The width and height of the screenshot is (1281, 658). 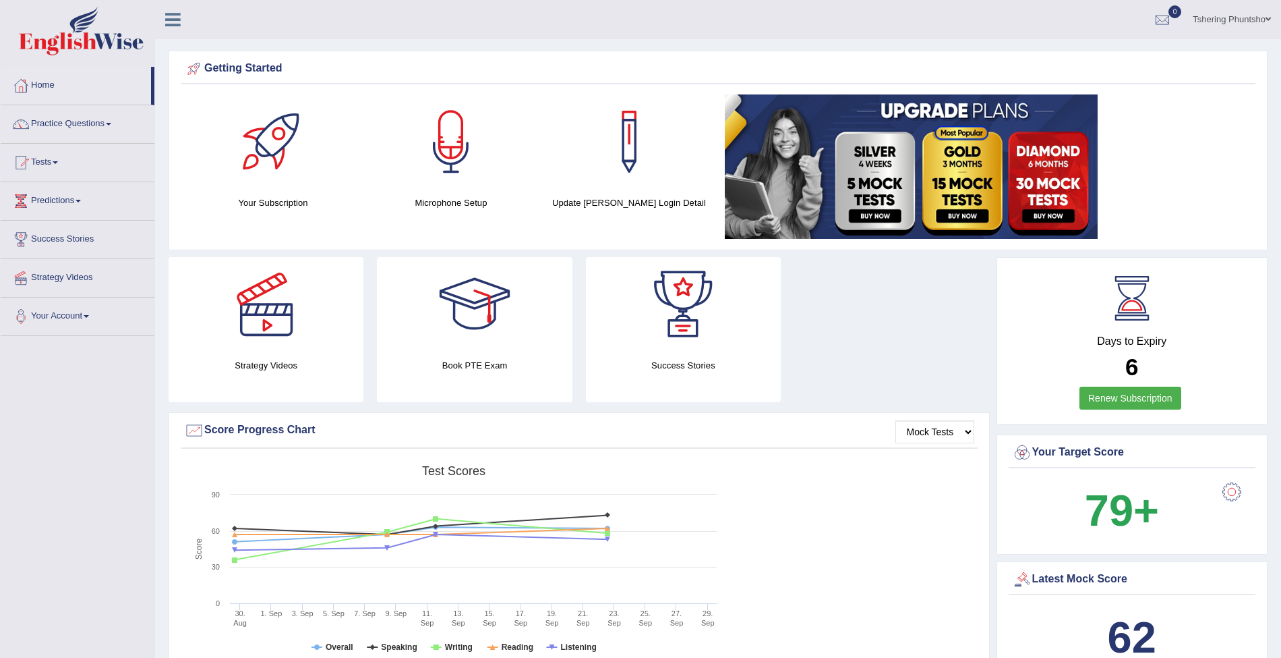 What do you see at coordinates (1175, 11) in the screenshot?
I see `span: 0` at bounding box center [1175, 11].